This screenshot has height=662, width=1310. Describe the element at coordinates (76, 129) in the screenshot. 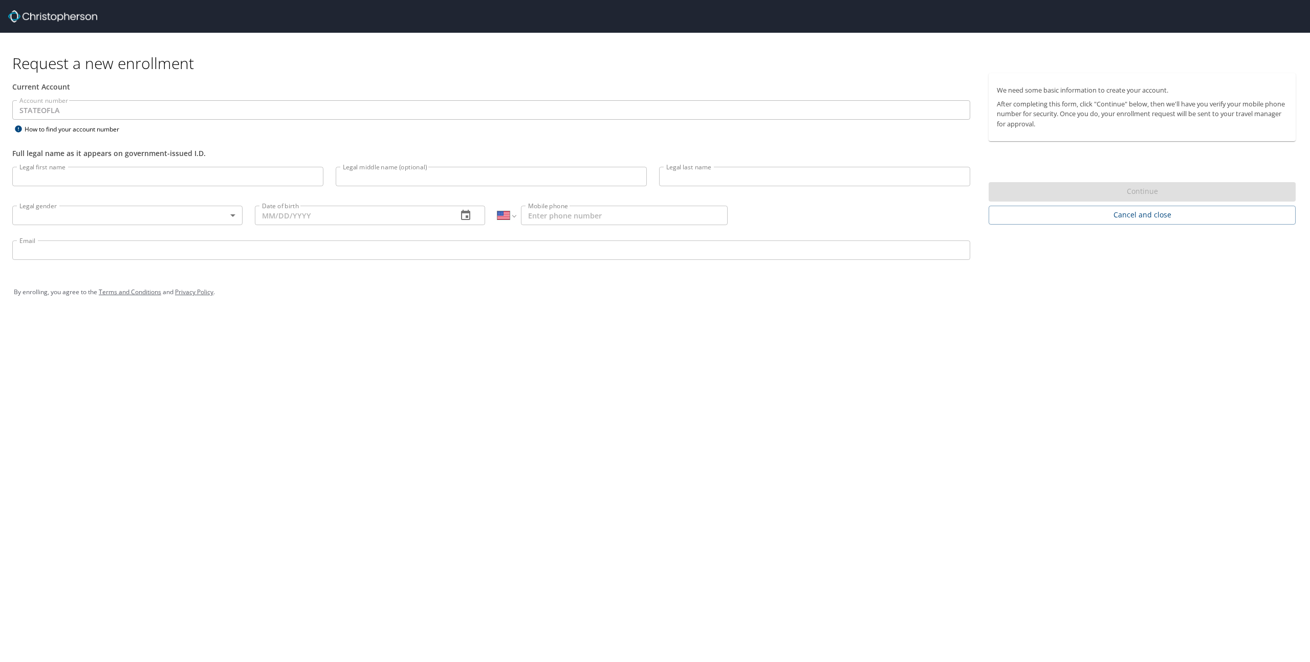

I see `div: How to find your account number` at that location.